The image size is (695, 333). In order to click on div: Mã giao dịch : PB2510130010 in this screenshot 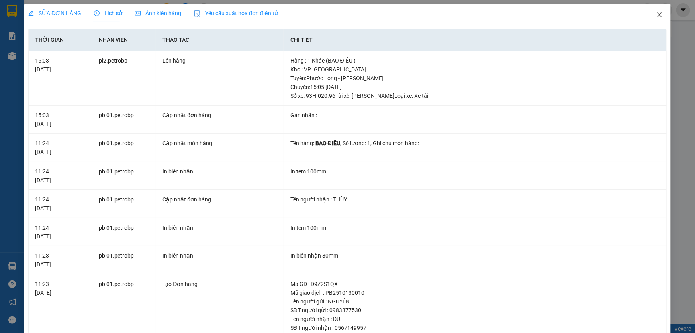, I will do `click(475, 292)`.